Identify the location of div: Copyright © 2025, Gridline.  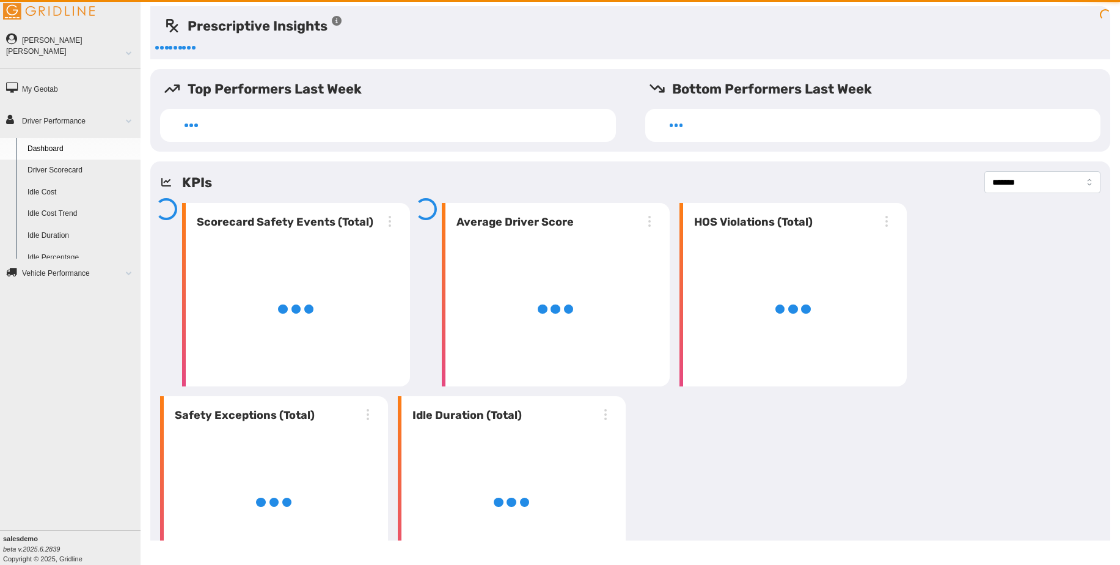
(71, 548).